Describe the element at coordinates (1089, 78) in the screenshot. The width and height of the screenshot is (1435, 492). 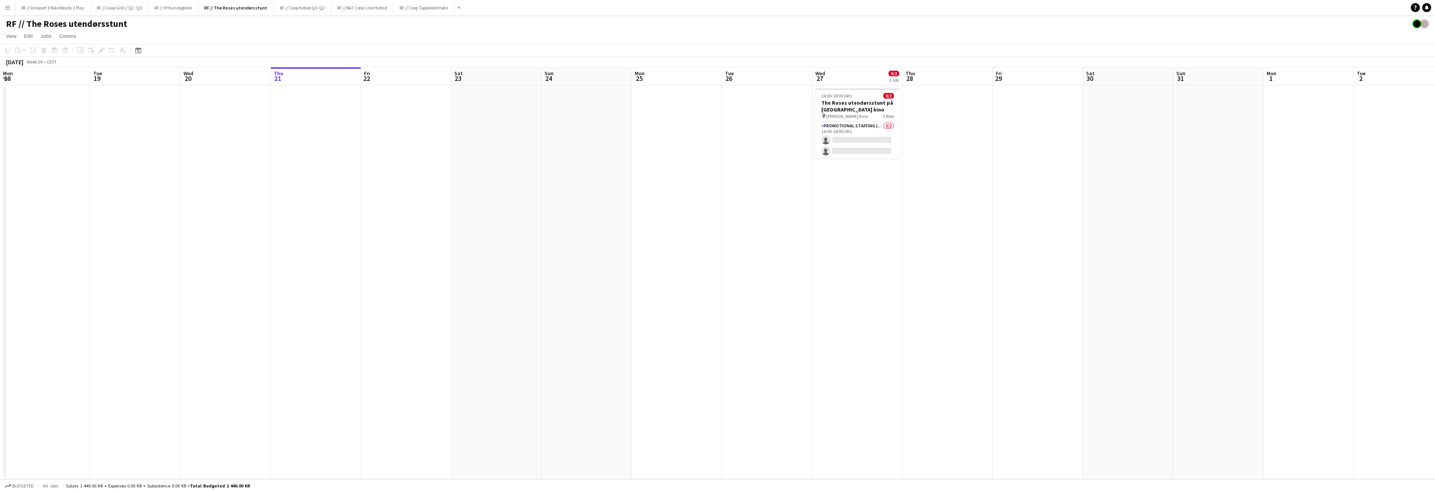
I see `span: 30` at that location.